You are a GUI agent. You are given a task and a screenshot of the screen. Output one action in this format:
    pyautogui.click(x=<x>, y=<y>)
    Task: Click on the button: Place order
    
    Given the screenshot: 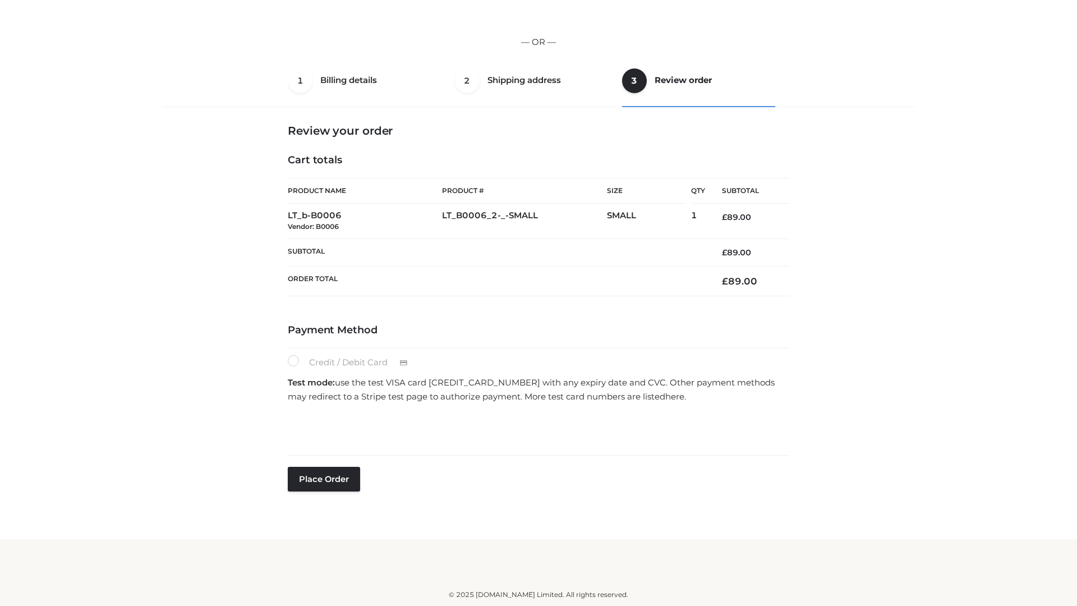 What is the action you would take?
    pyautogui.click(x=324, y=479)
    